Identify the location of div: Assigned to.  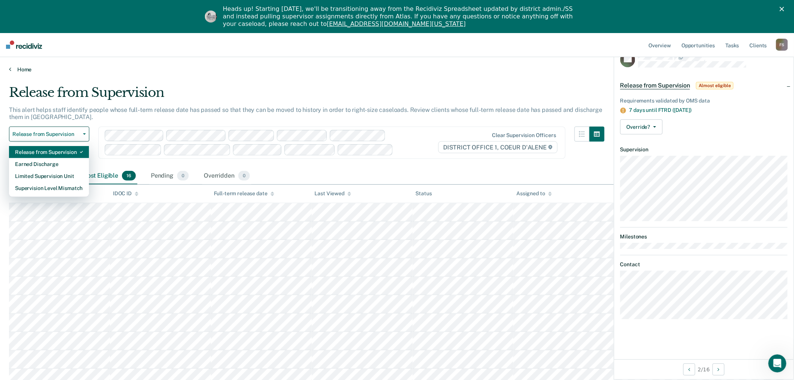
(534, 193).